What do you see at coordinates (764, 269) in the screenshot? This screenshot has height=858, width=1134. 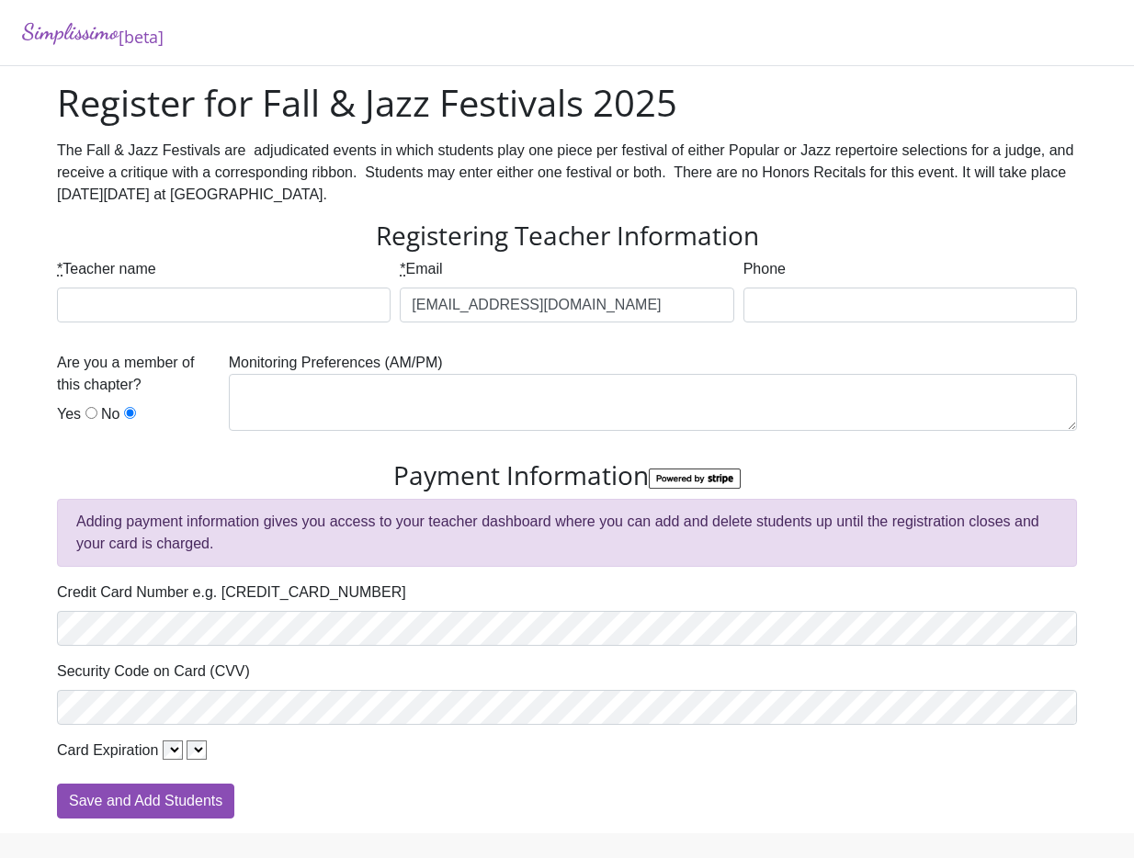 I see `label: Phone` at bounding box center [764, 269].